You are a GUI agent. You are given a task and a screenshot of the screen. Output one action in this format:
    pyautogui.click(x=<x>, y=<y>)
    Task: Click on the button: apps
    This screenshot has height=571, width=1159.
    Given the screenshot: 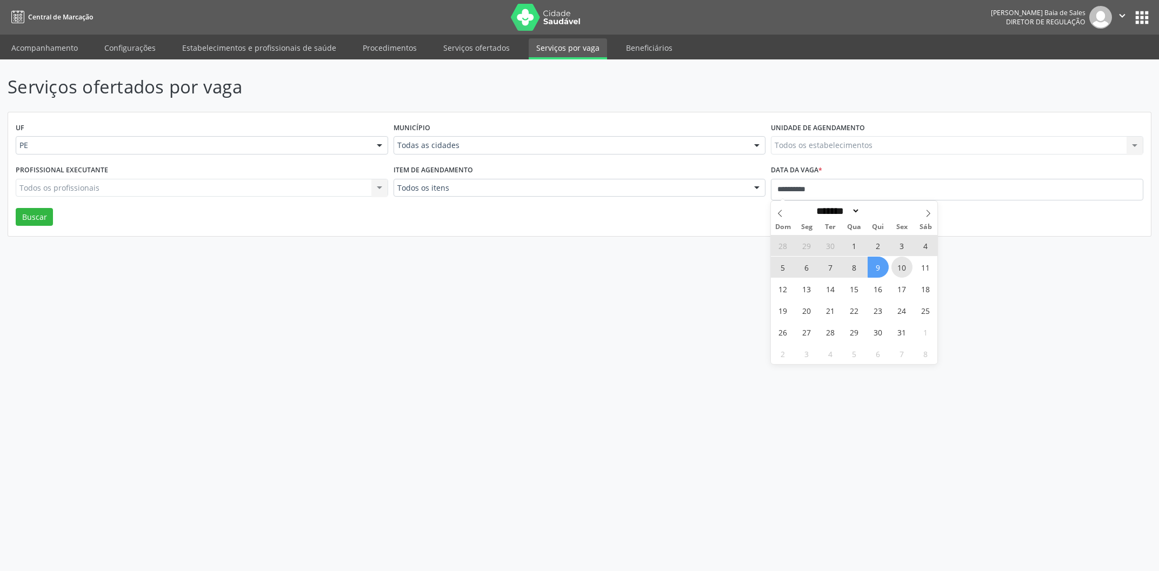 What is the action you would take?
    pyautogui.click(x=1141, y=17)
    